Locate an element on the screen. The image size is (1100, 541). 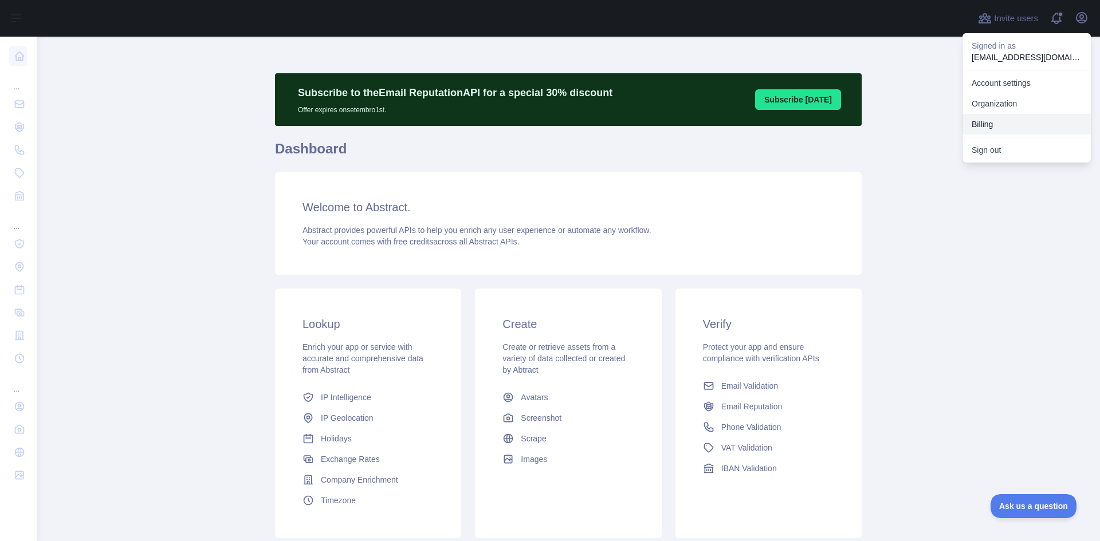
h3: Create is located at coordinates (568, 324).